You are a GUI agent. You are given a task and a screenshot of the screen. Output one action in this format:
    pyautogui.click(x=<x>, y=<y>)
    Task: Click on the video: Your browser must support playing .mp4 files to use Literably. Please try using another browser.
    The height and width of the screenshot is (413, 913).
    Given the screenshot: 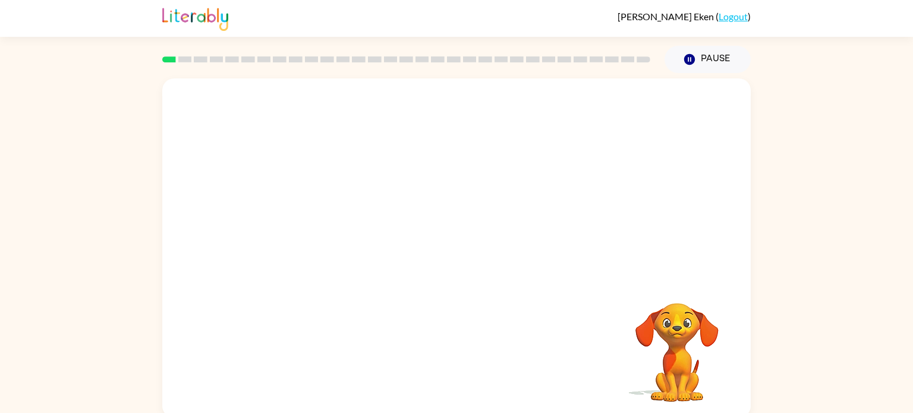 What is the action you would take?
    pyautogui.click(x=677, y=344)
    